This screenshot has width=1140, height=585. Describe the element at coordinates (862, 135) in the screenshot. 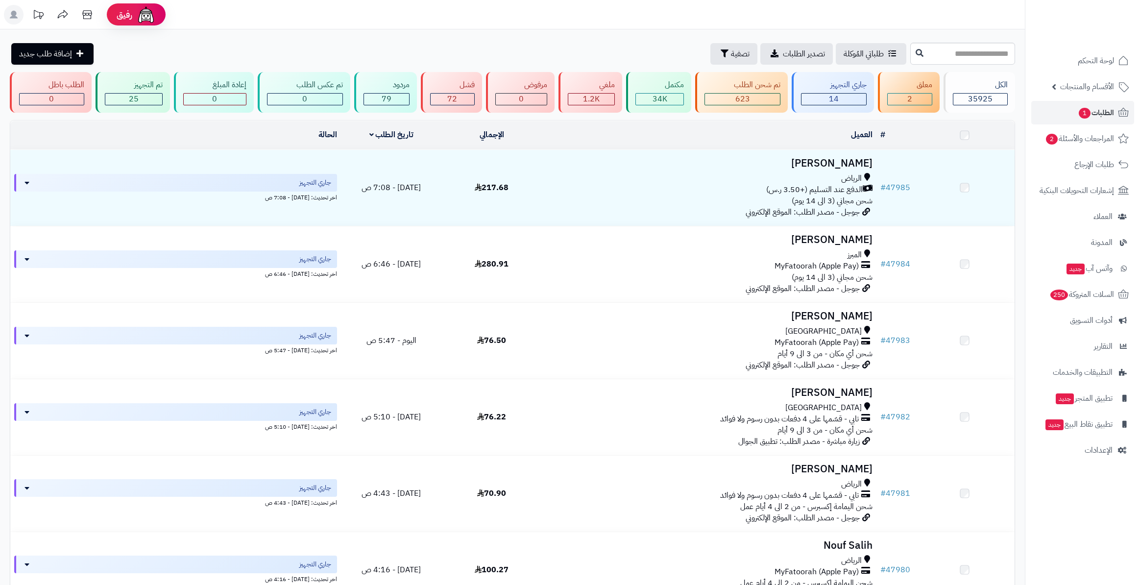

I see `a: العميل` at that location.